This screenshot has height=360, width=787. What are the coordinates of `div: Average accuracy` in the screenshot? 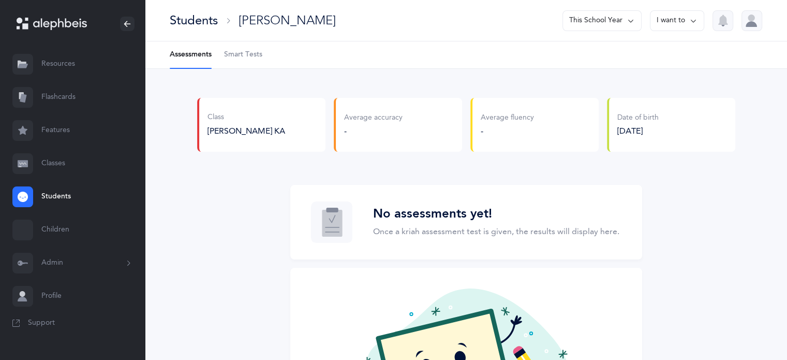 It's located at (373, 118).